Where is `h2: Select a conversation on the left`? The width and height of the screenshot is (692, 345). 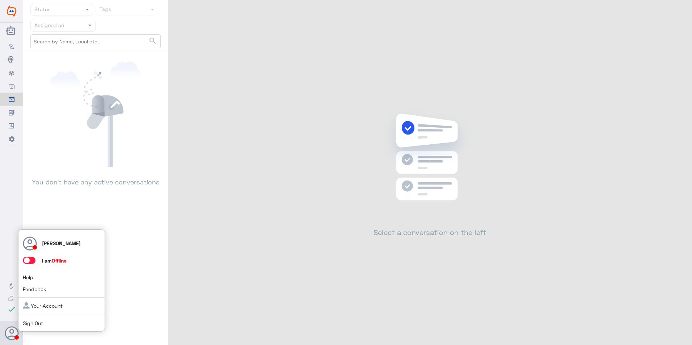
h2: Select a conversation on the left is located at coordinates (430, 232).